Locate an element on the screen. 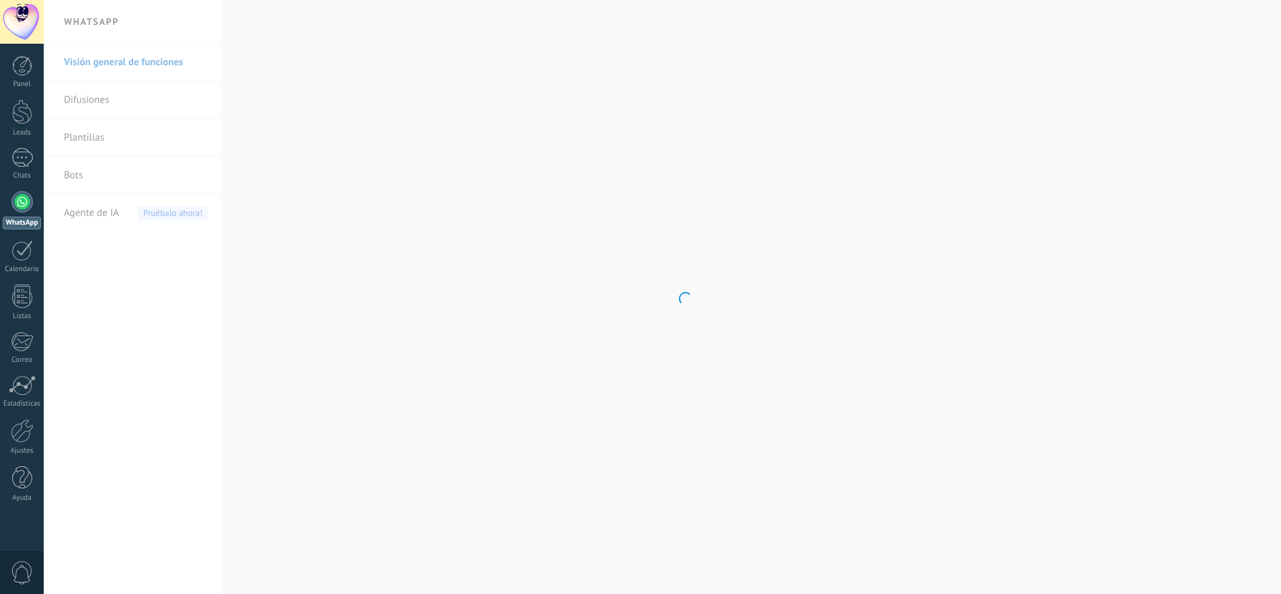 The height and width of the screenshot is (594, 1281). div: Panel is located at coordinates (22, 84).